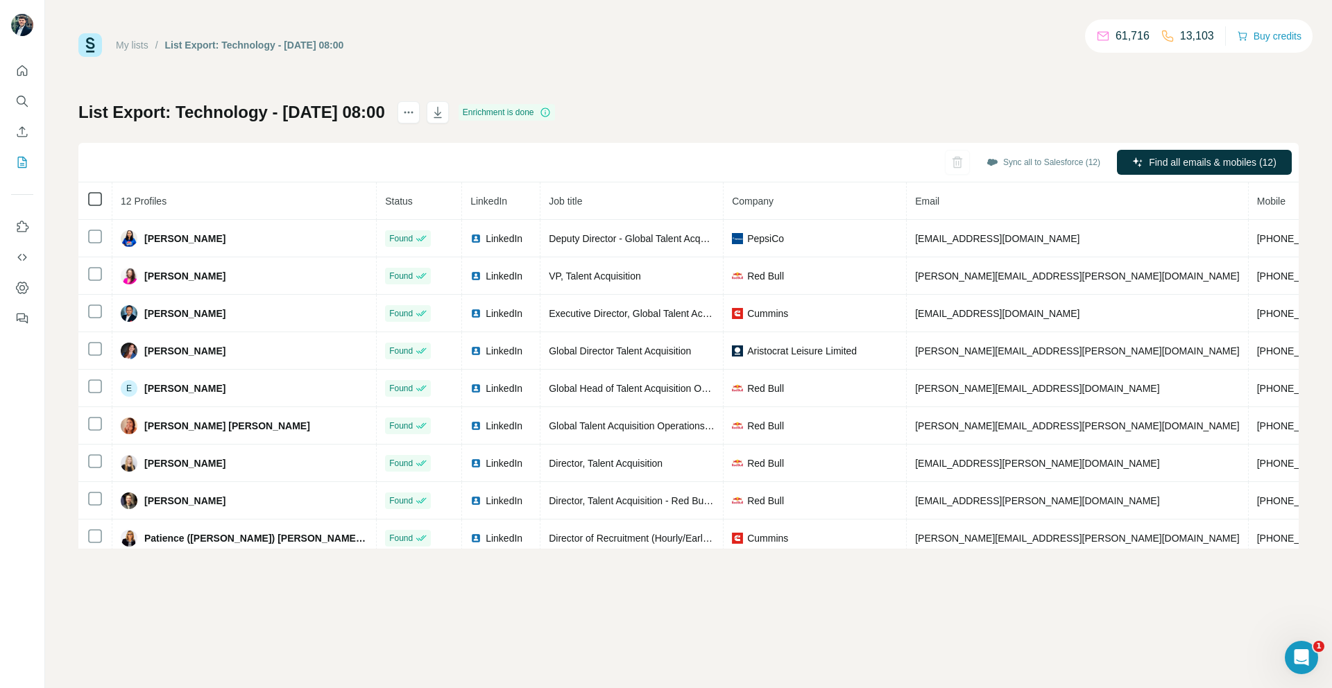 The width and height of the screenshot is (1332, 688). What do you see at coordinates (765, 239) in the screenshot?
I see `span: PepsiCo` at bounding box center [765, 239].